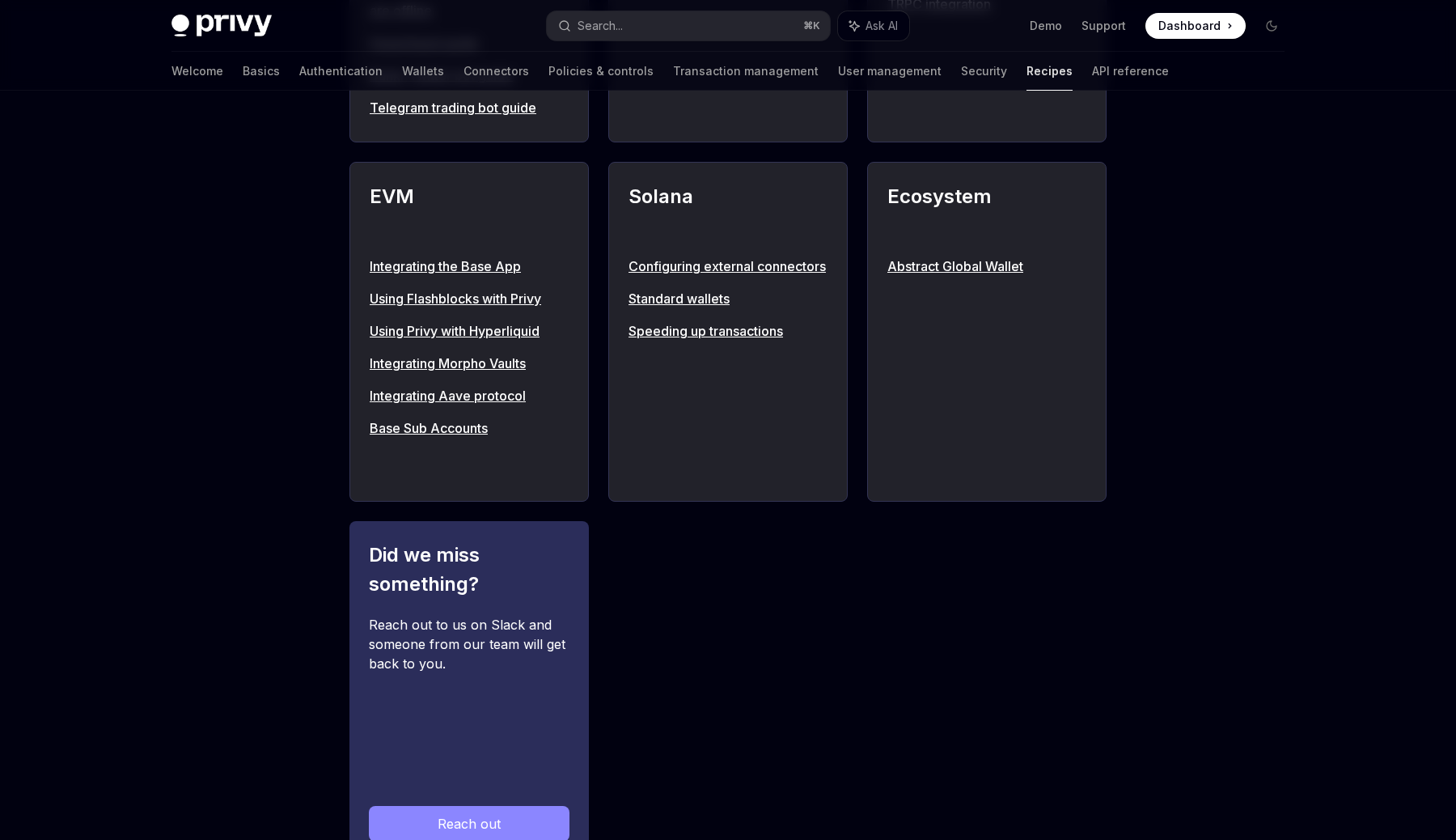 Image resolution: width=1456 pixels, height=840 pixels. Describe the element at coordinates (423, 71) in the screenshot. I see `a: Wallets` at that location.